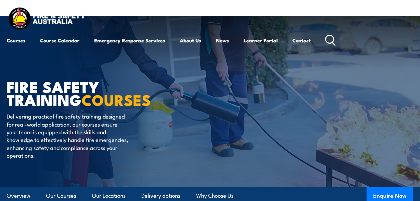  What do you see at coordinates (261, 40) in the screenshot?
I see `a: Learner Portal` at bounding box center [261, 40].